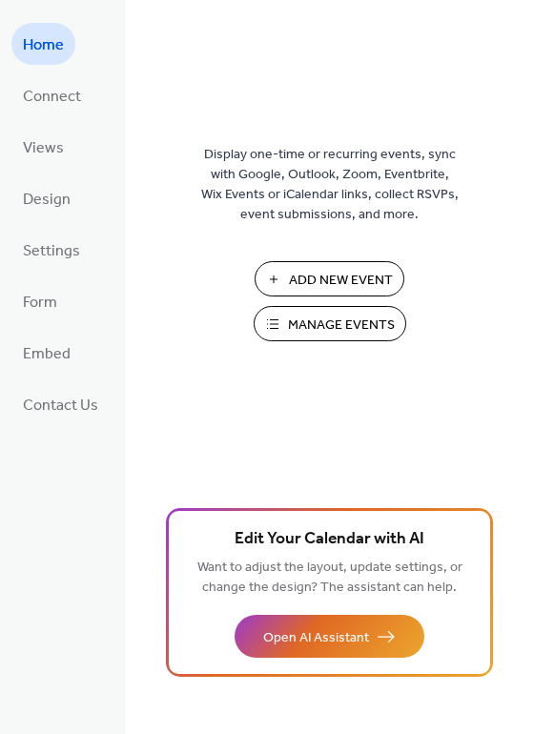  I want to click on span: Edit Your Calendar with AI, so click(329, 540).